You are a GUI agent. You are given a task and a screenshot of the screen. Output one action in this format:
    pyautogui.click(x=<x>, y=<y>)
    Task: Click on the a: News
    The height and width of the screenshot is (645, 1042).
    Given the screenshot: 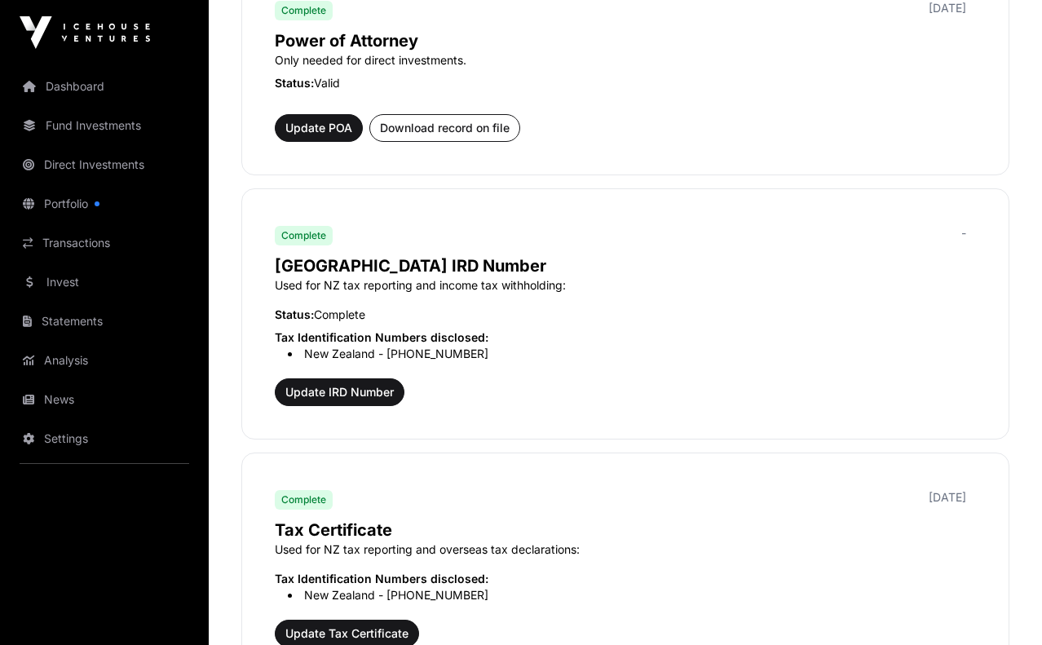 What is the action you would take?
    pyautogui.click(x=104, y=400)
    